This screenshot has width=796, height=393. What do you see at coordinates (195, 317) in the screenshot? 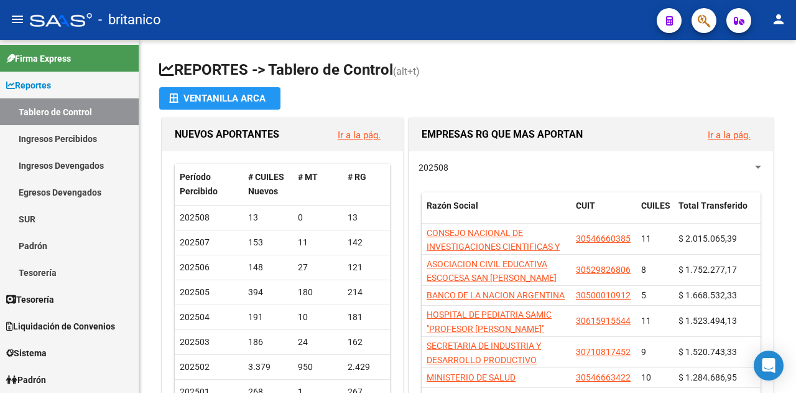
I see `span: 202504` at bounding box center [195, 317].